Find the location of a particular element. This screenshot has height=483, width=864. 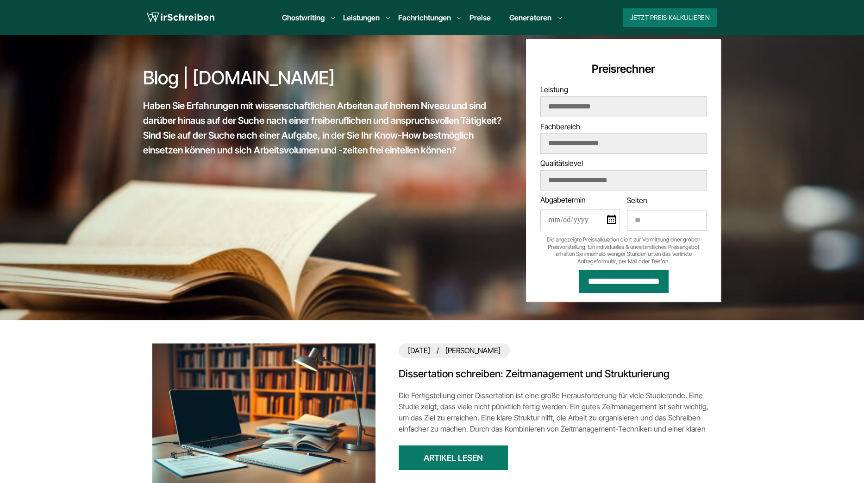

a: Artikel lesen is located at coordinates (453, 457).